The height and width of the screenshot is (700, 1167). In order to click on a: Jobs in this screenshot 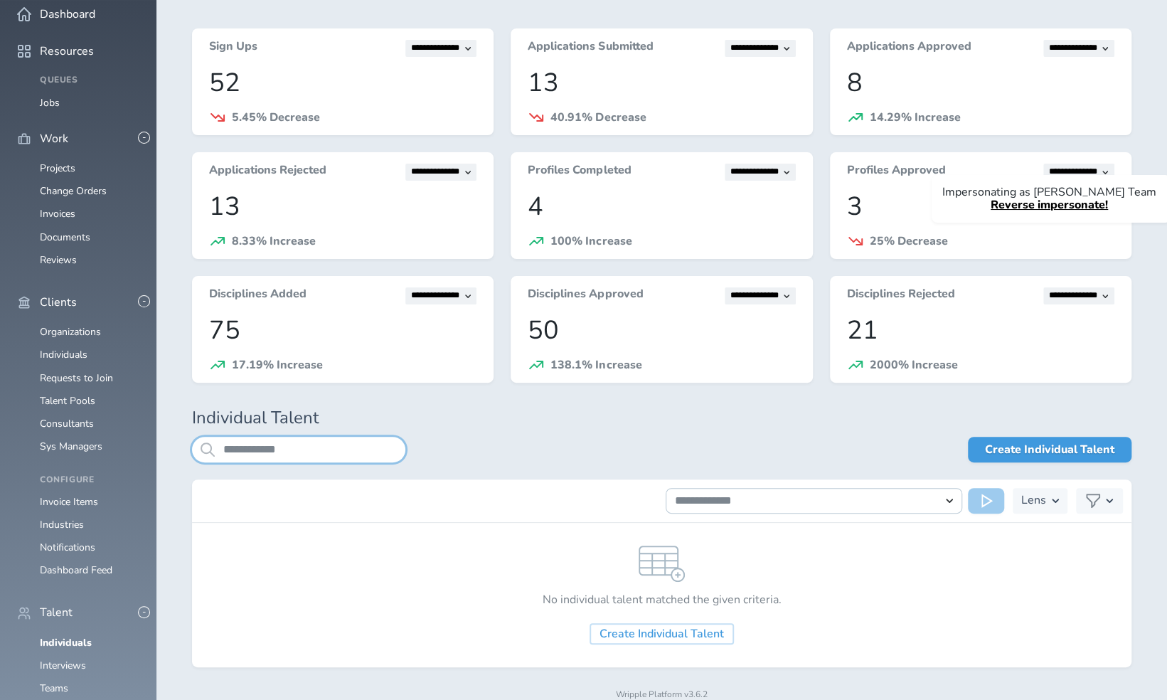, I will do `click(50, 102)`.